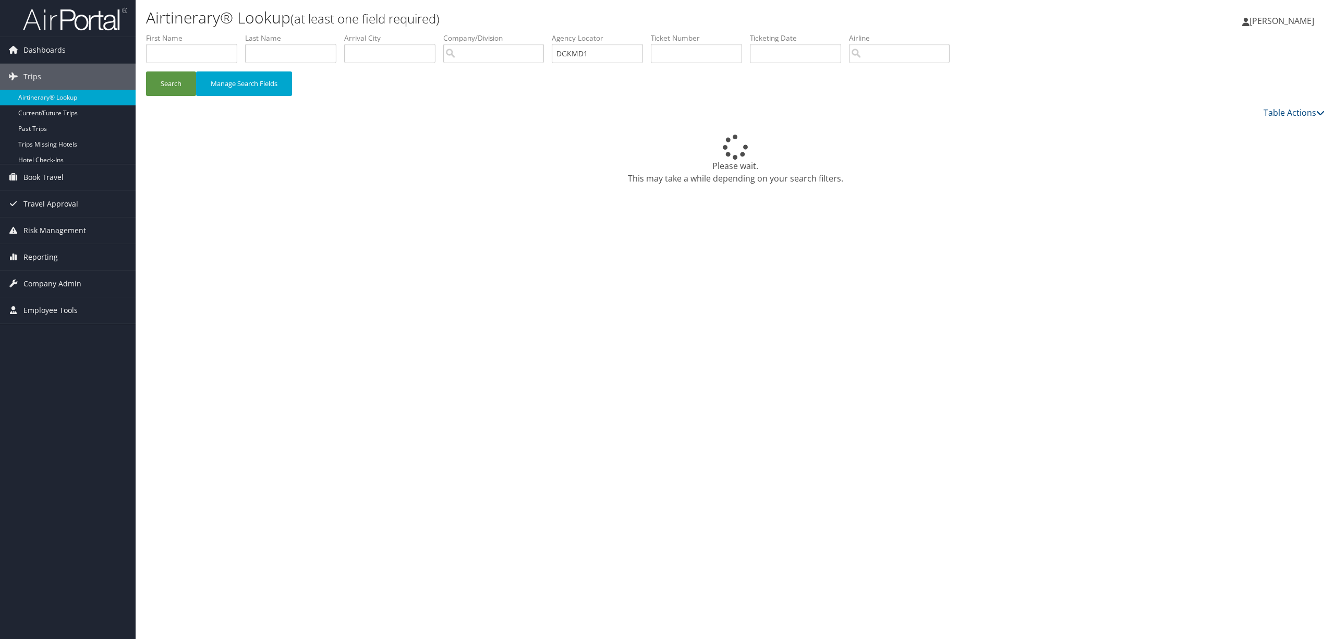  I want to click on span: Dashboards, so click(44, 50).